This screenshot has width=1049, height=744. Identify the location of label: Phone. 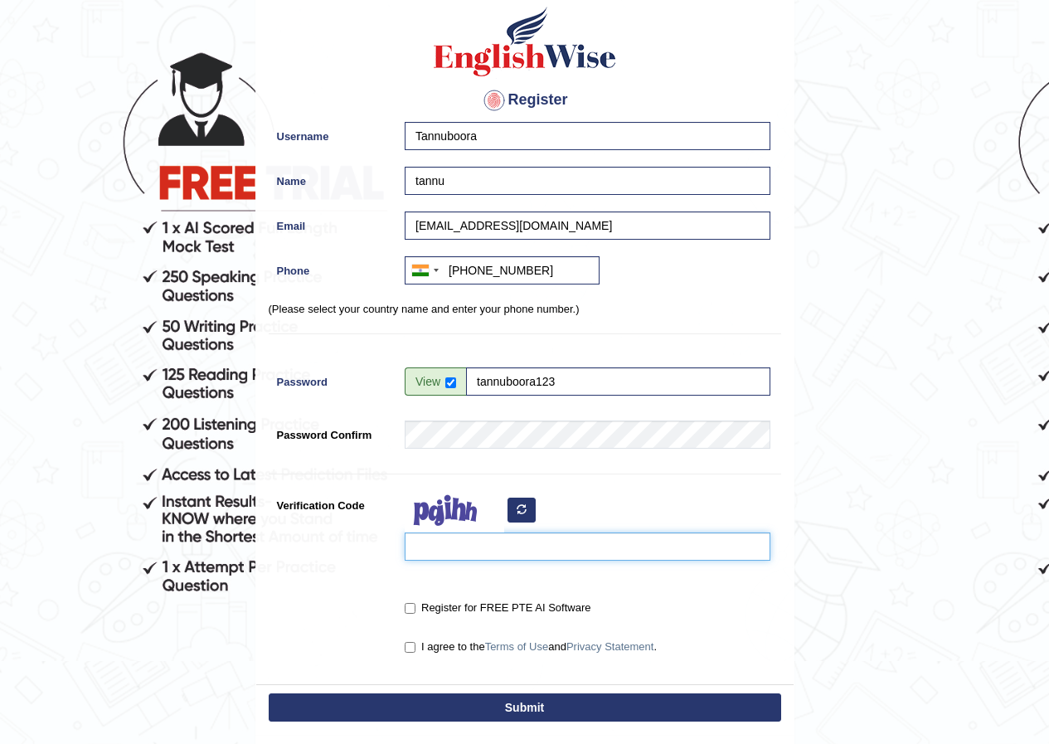
(333, 267).